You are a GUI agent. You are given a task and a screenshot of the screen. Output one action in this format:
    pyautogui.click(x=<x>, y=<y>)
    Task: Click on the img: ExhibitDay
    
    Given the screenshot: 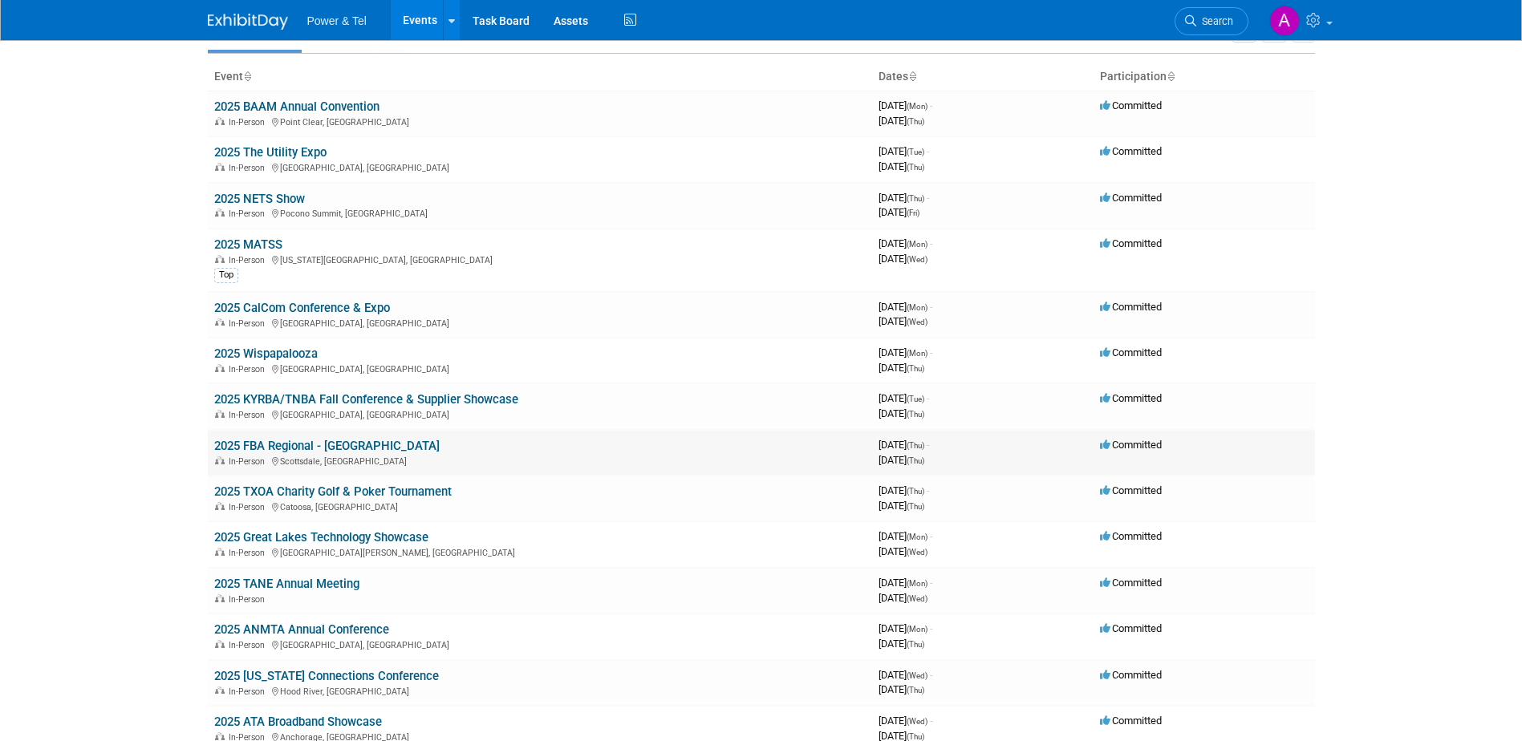 What is the action you would take?
    pyautogui.click(x=248, y=22)
    